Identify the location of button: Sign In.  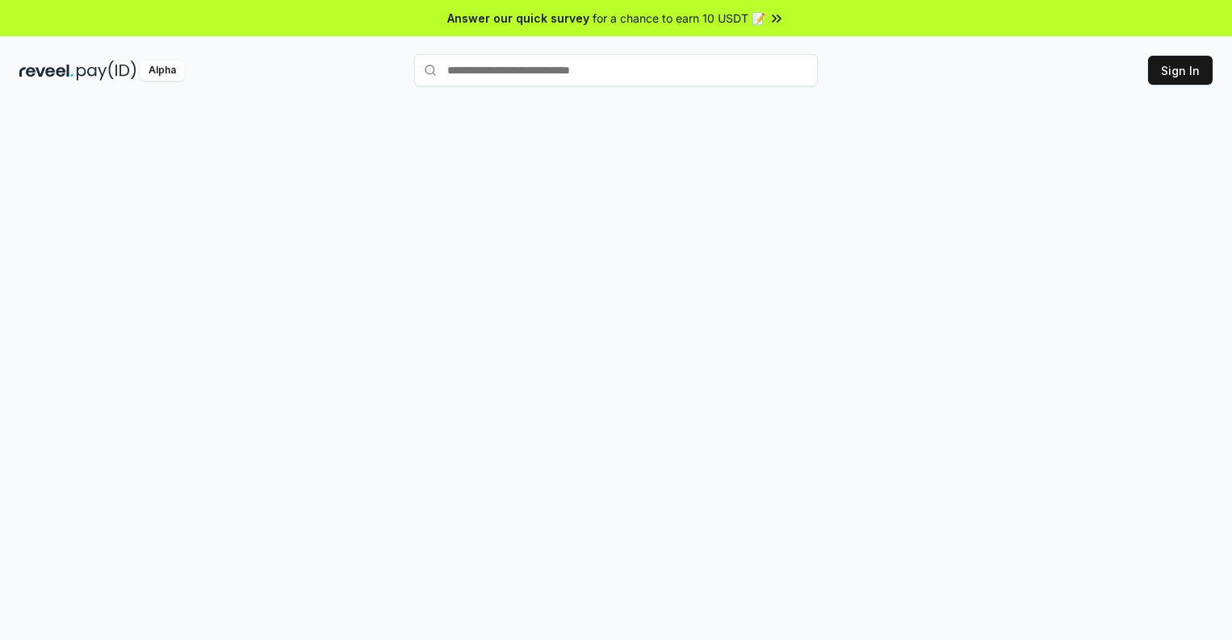
(1180, 70).